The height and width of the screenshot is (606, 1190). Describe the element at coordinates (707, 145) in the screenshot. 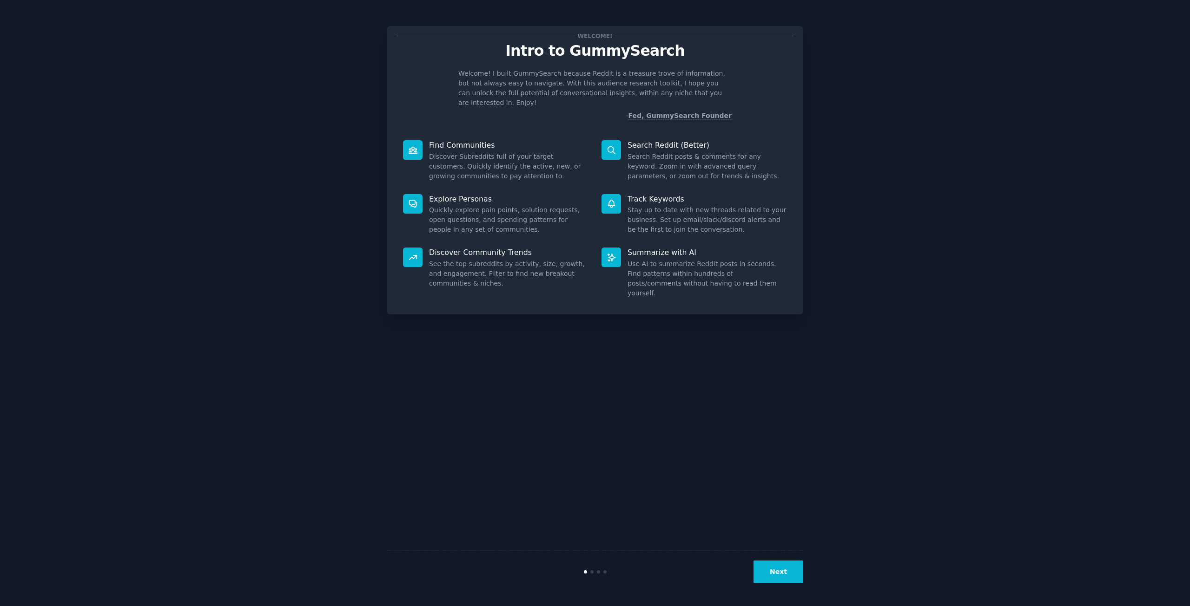

I see `p: Search Reddit (Better)` at that location.